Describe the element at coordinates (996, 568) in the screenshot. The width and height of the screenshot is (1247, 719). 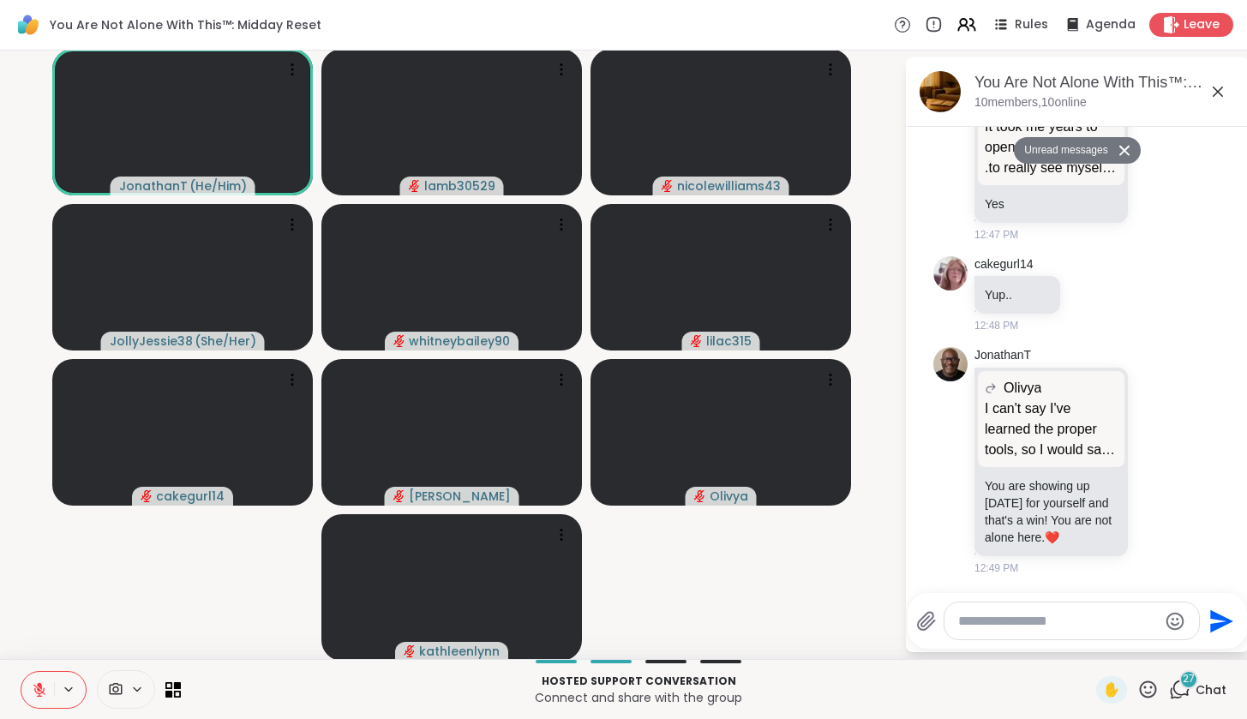
I see `span: 12:49 PM` at that location.